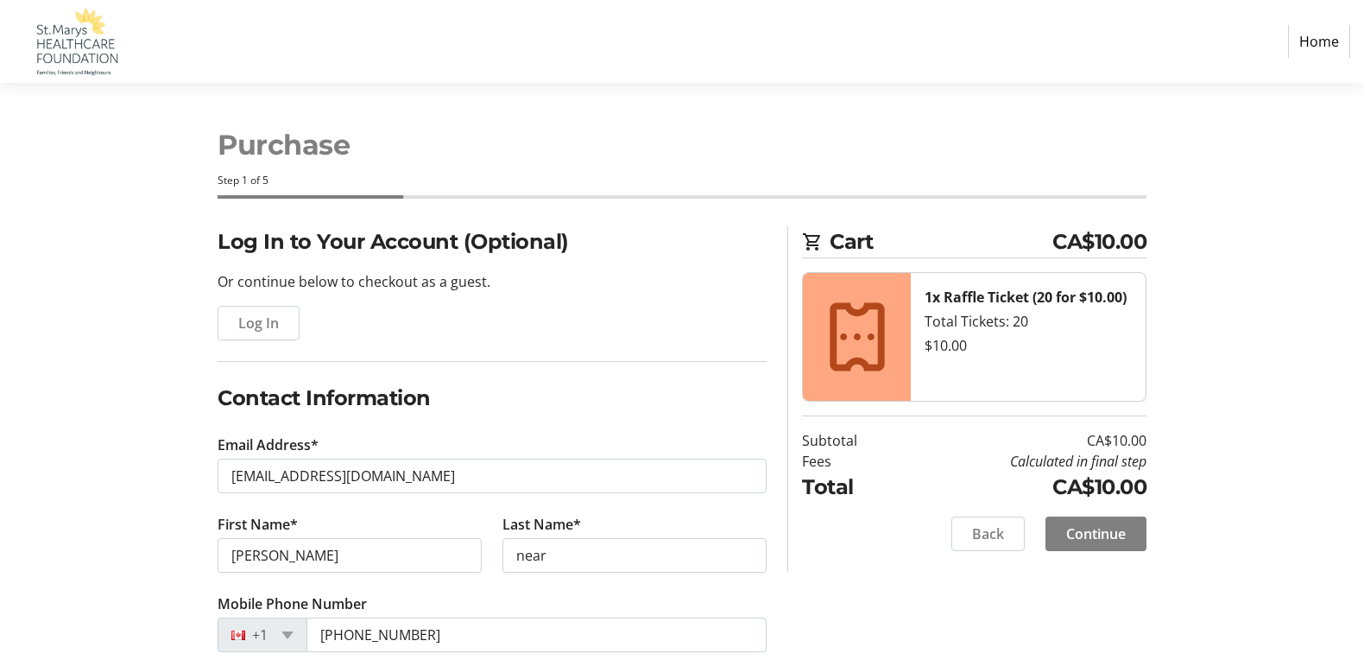 The image size is (1364, 660). Describe the element at coordinates (988, 534) in the screenshot. I see `span: Back` at that location.